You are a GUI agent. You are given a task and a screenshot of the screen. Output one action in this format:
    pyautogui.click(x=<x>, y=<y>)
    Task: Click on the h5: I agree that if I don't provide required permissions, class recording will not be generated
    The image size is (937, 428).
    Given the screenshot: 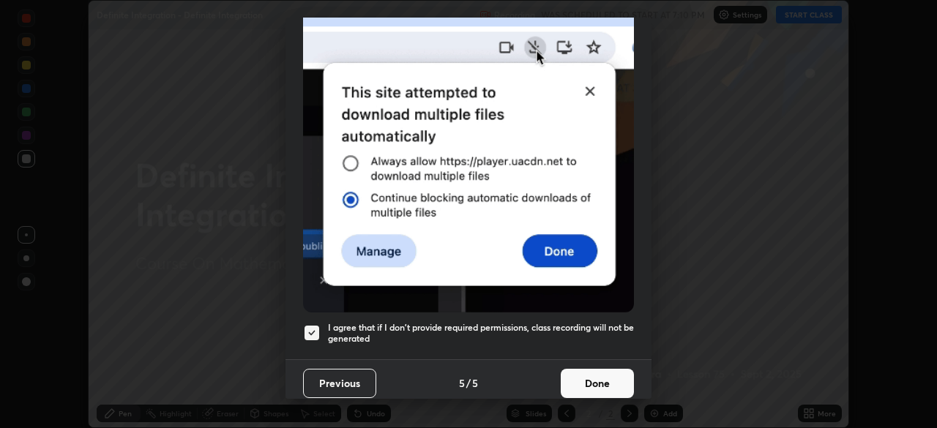 What is the action you would take?
    pyautogui.click(x=481, y=333)
    